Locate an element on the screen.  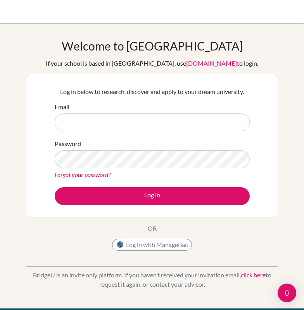
a: Forgot your password? is located at coordinates (83, 174).